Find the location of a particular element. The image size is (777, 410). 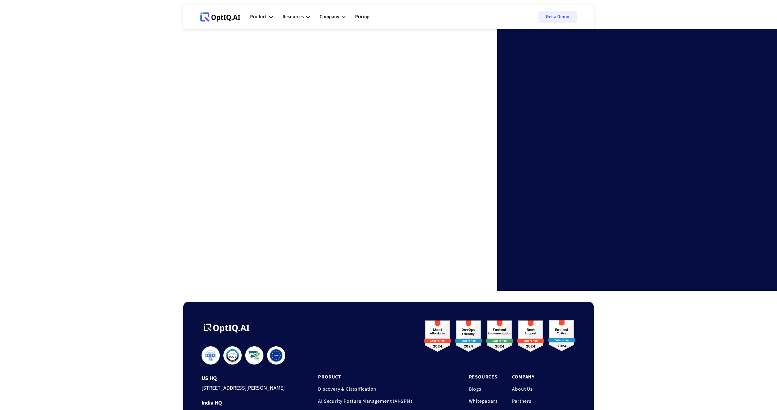

a: Pricing is located at coordinates (362, 17).